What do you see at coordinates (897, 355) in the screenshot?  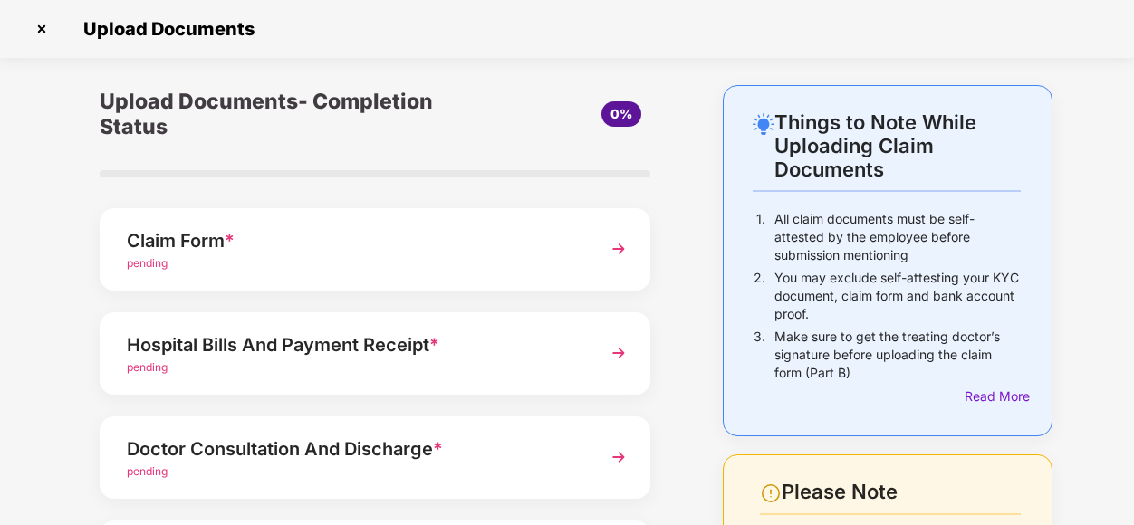 I see `p: Make sure to get the treating doctor’s signature before uploading the claim form (Part B)` at bounding box center [897, 355].